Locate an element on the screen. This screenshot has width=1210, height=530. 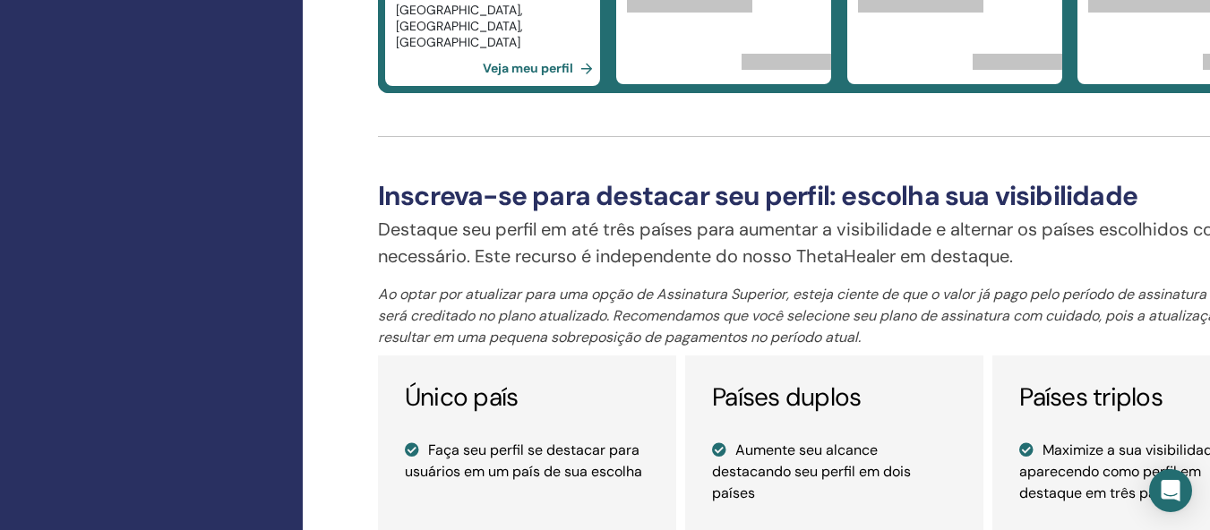
li: Faça seu perfil se destacar para usuários em um país de sua escolha is located at coordinates (526, 461).